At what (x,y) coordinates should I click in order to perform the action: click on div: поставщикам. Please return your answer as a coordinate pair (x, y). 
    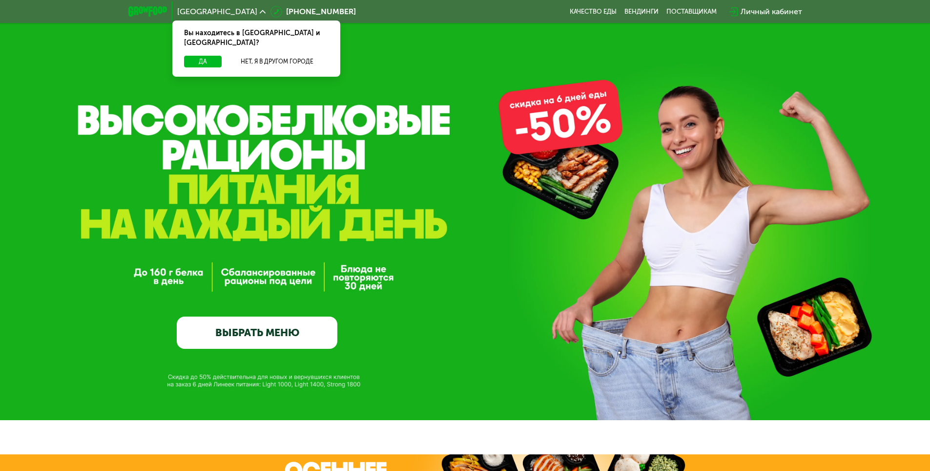
    Looking at the image, I should click on (692, 12).